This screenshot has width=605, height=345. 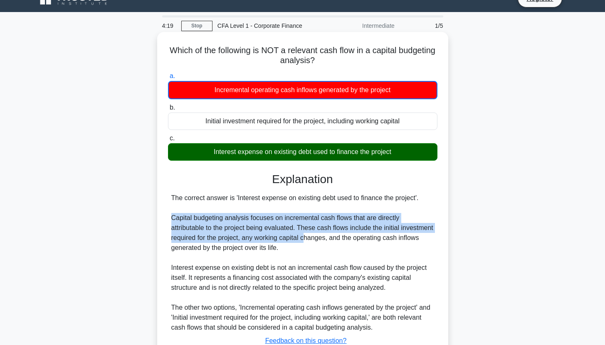 I want to click on div: Initial investment required for the project, including working capital, so click(x=303, y=121).